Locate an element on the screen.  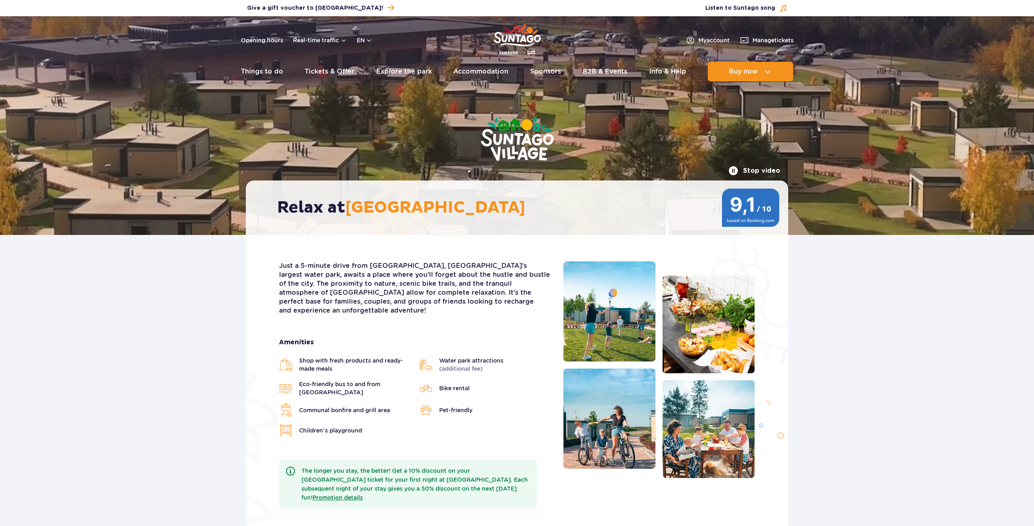
a: Things to do is located at coordinates (262, 71).